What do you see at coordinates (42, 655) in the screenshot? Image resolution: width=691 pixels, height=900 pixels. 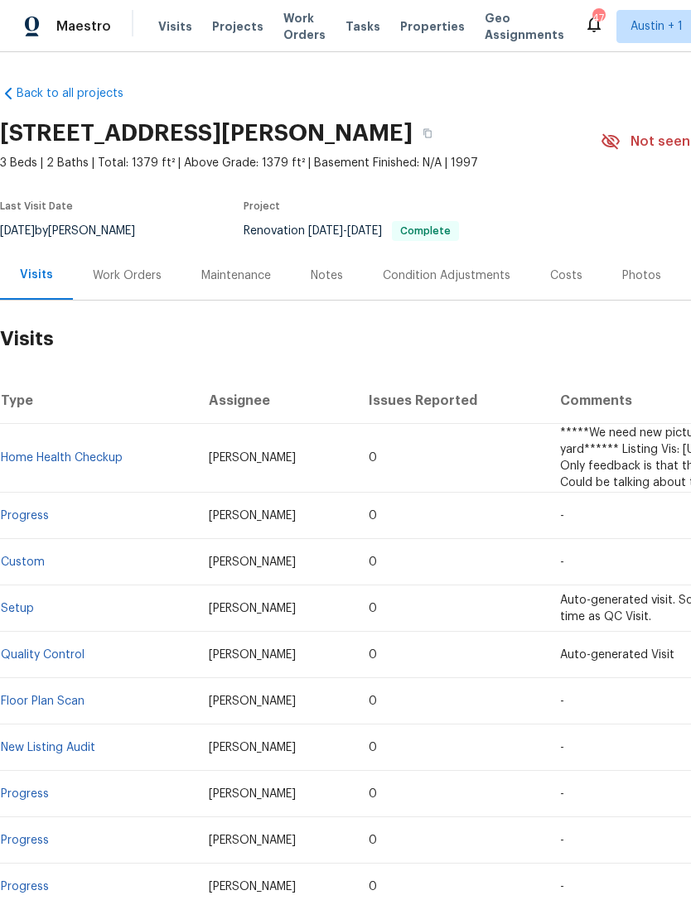 I see `a: Quality Control` at bounding box center [42, 655].